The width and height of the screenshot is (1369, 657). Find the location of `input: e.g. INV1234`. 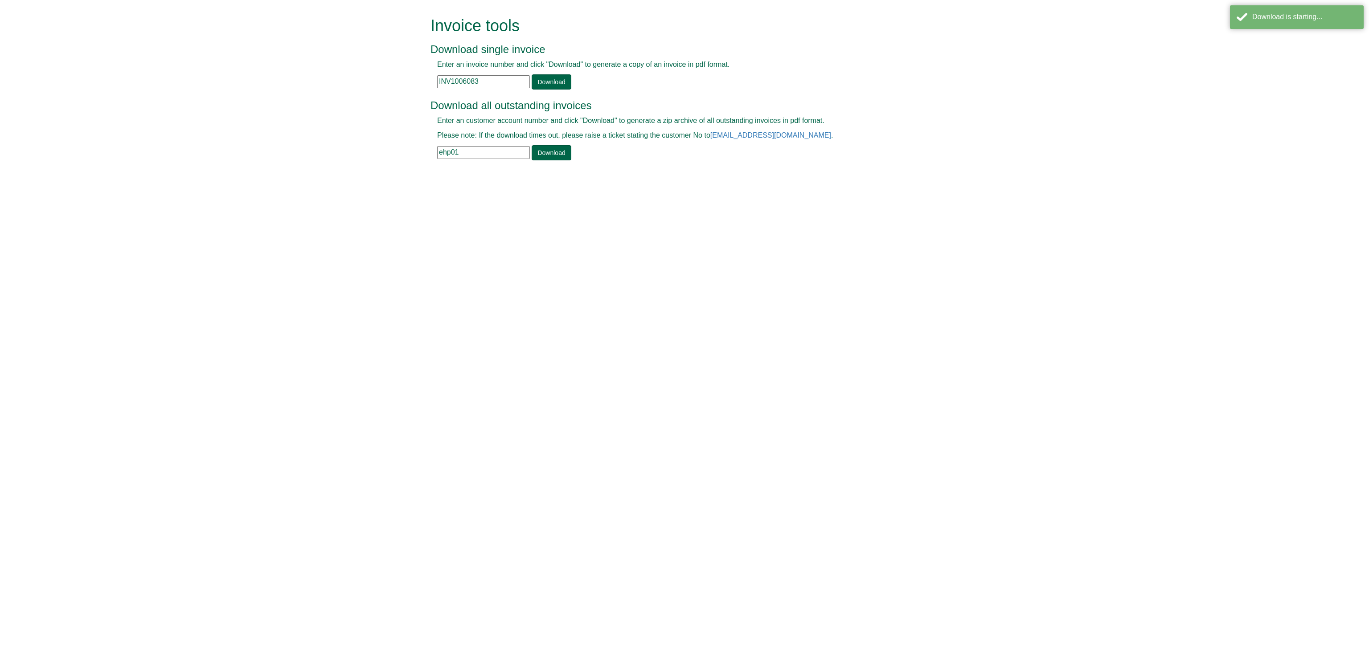

input: e.g. INV1234 is located at coordinates (484, 82).